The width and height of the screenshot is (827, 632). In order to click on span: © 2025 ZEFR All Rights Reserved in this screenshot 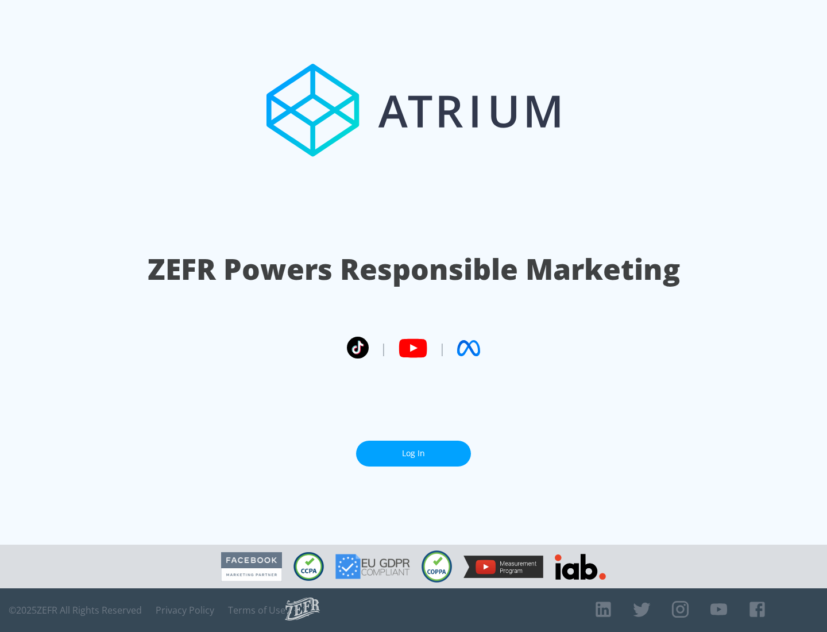, I will do `click(75, 610)`.